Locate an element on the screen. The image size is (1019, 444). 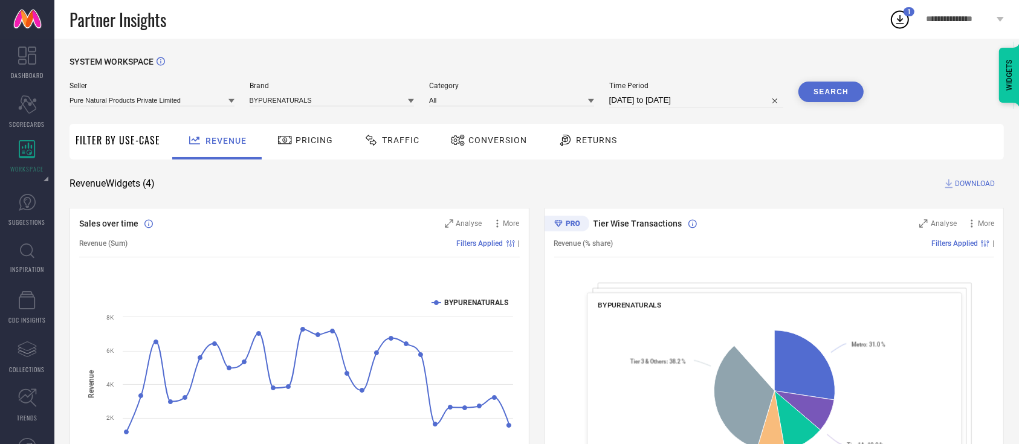
span: Tier Wise Transactions is located at coordinates (638, 224).